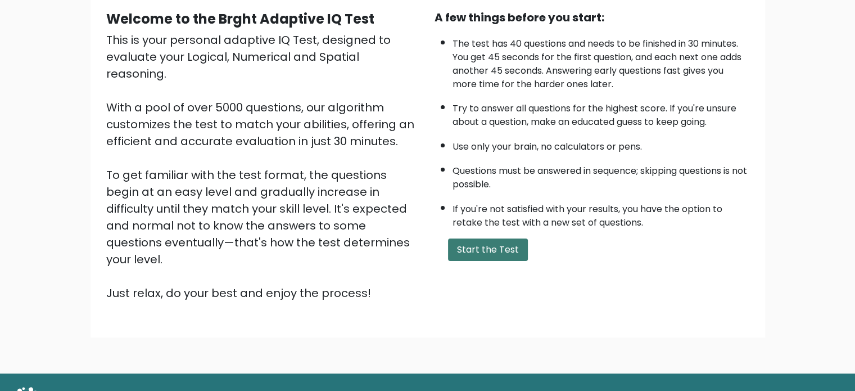  I want to click on li: Questions must be answered in sequence; skipping questions is not possible., so click(601, 175).